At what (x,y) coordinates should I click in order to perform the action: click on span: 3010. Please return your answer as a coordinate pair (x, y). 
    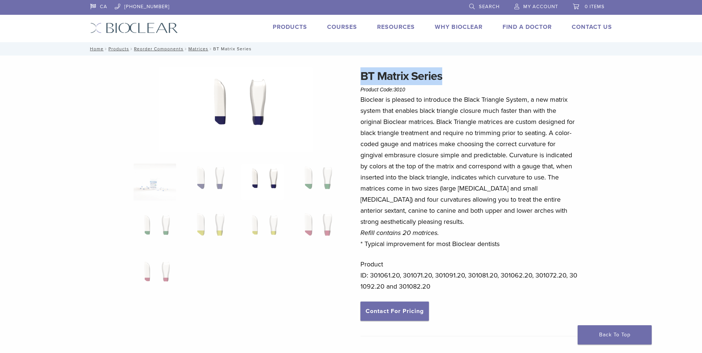
    Looking at the image, I should click on (399, 89).